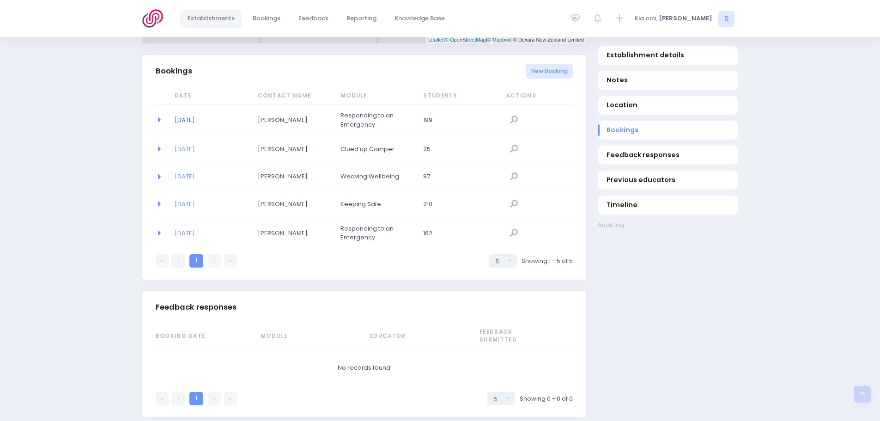 The width and height of the screenshot is (880, 421). I want to click on span: Establishment details, so click(668, 55).